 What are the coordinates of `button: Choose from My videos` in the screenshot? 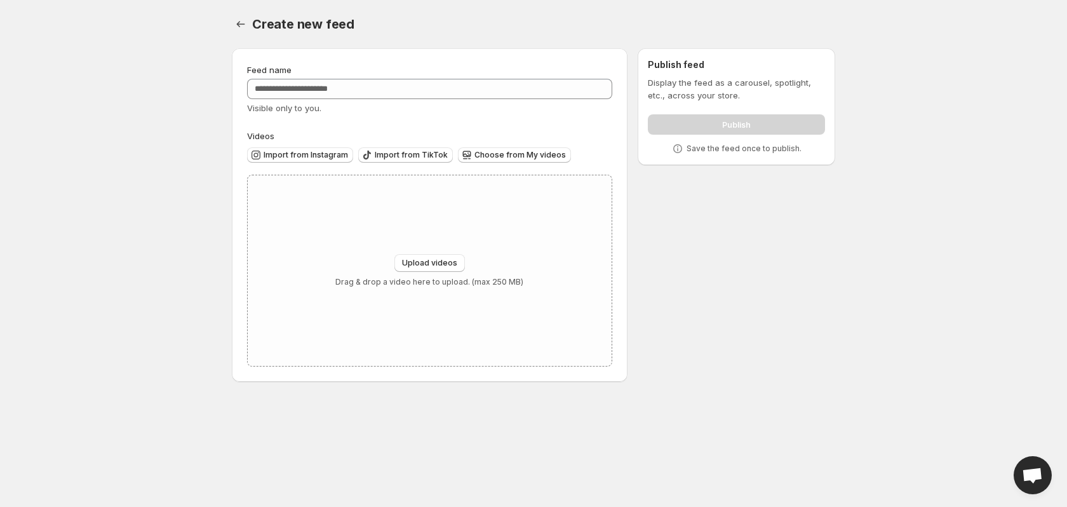 It's located at (514, 155).